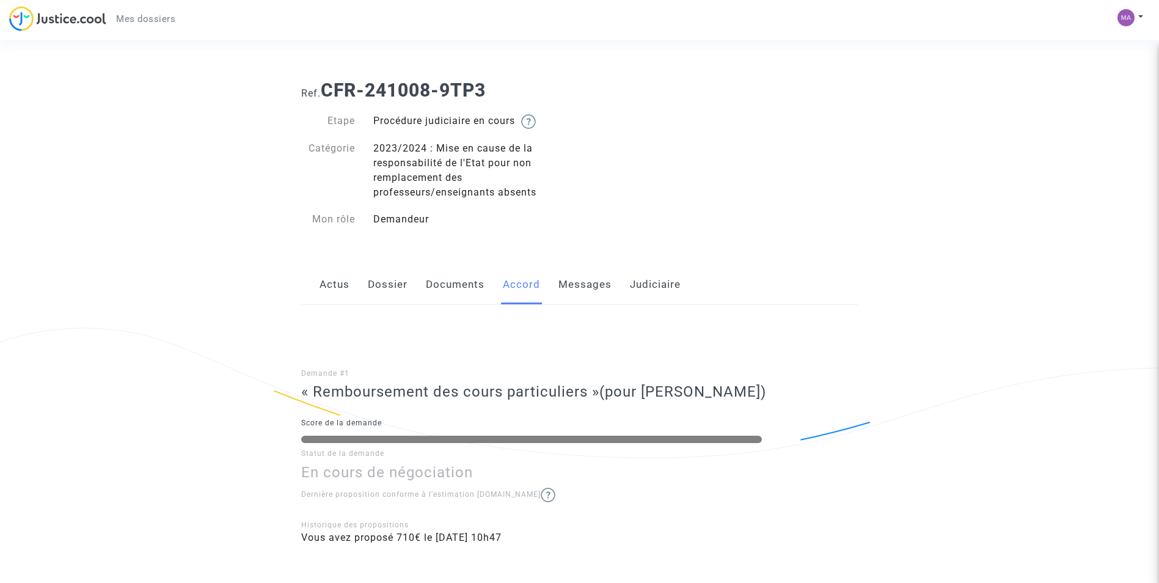  I want to click on div: Historique des propositions, so click(579, 525).